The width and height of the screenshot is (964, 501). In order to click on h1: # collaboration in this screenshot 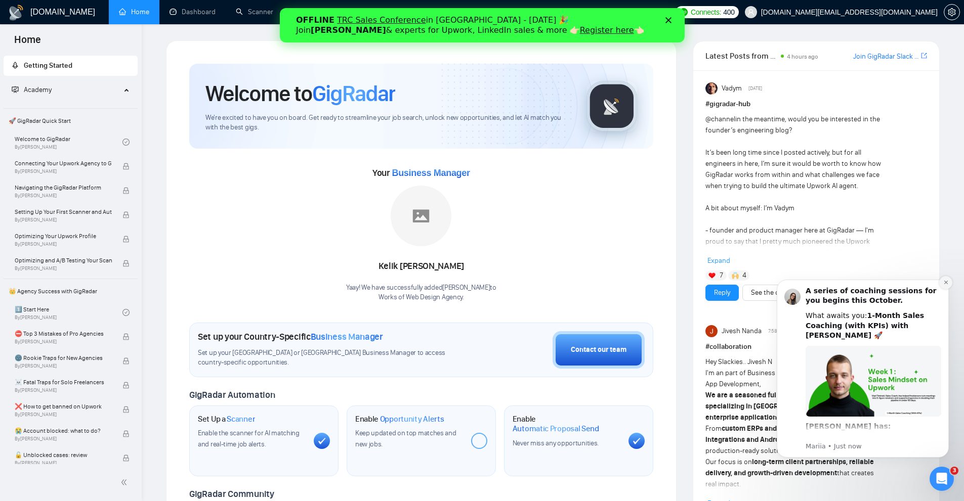, I will do `click(816, 347)`.